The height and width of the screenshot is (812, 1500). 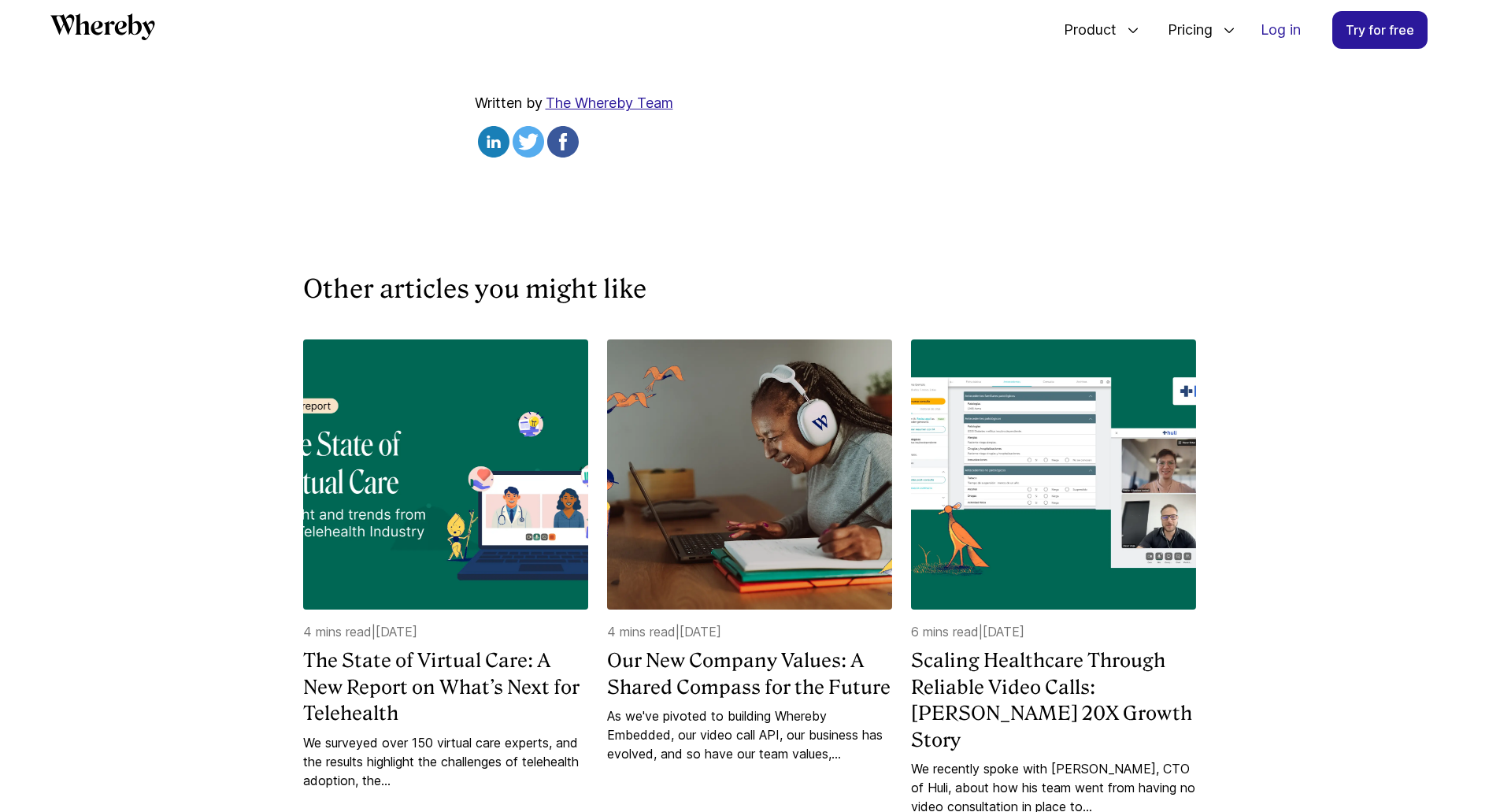 What do you see at coordinates (528, 142) in the screenshot?
I see `img: twitter` at bounding box center [528, 142].